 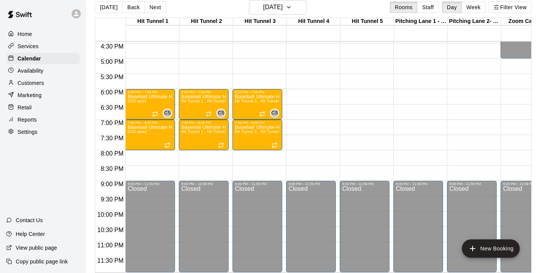 What do you see at coordinates (112, 169) in the screenshot?
I see `span: 8:30 PM` at bounding box center [112, 169].